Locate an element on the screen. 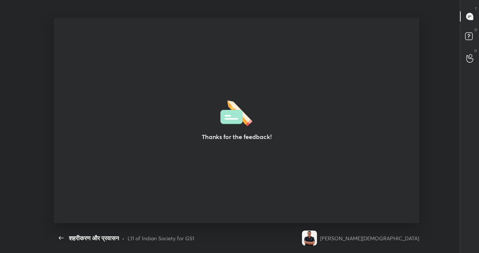  p: D is located at coordinates (475, 30).